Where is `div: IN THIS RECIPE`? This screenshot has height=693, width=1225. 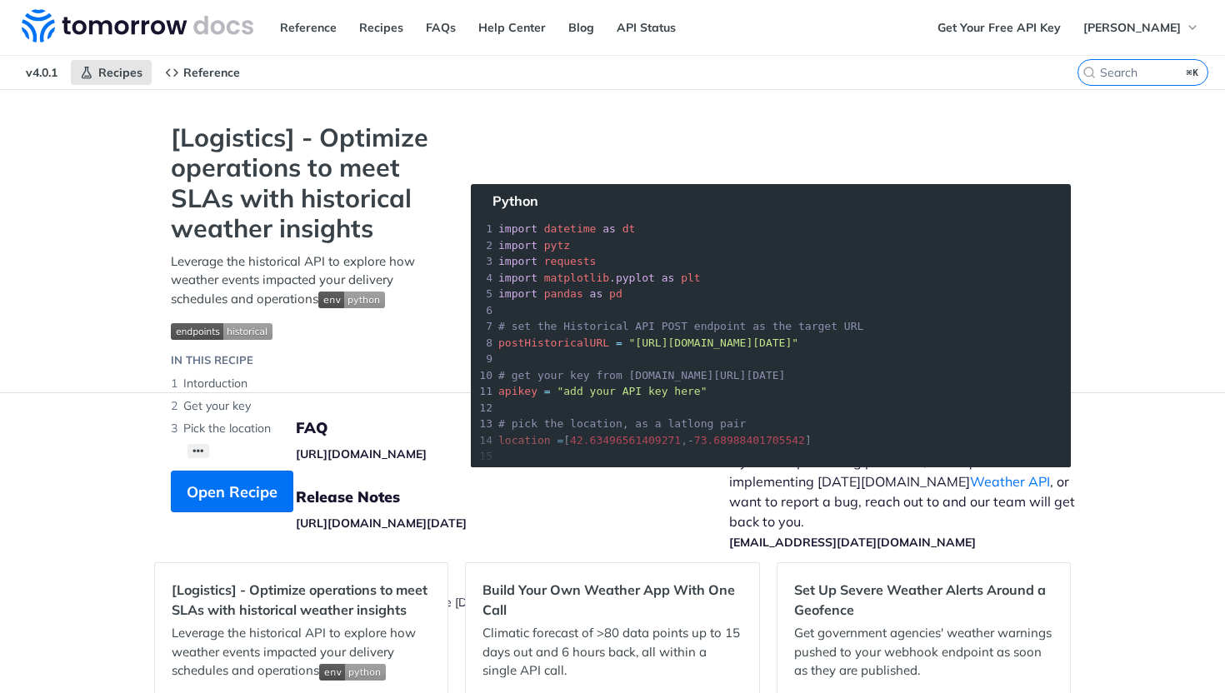 div: IN THIS RECIPE is located at coordinates (212, 361).